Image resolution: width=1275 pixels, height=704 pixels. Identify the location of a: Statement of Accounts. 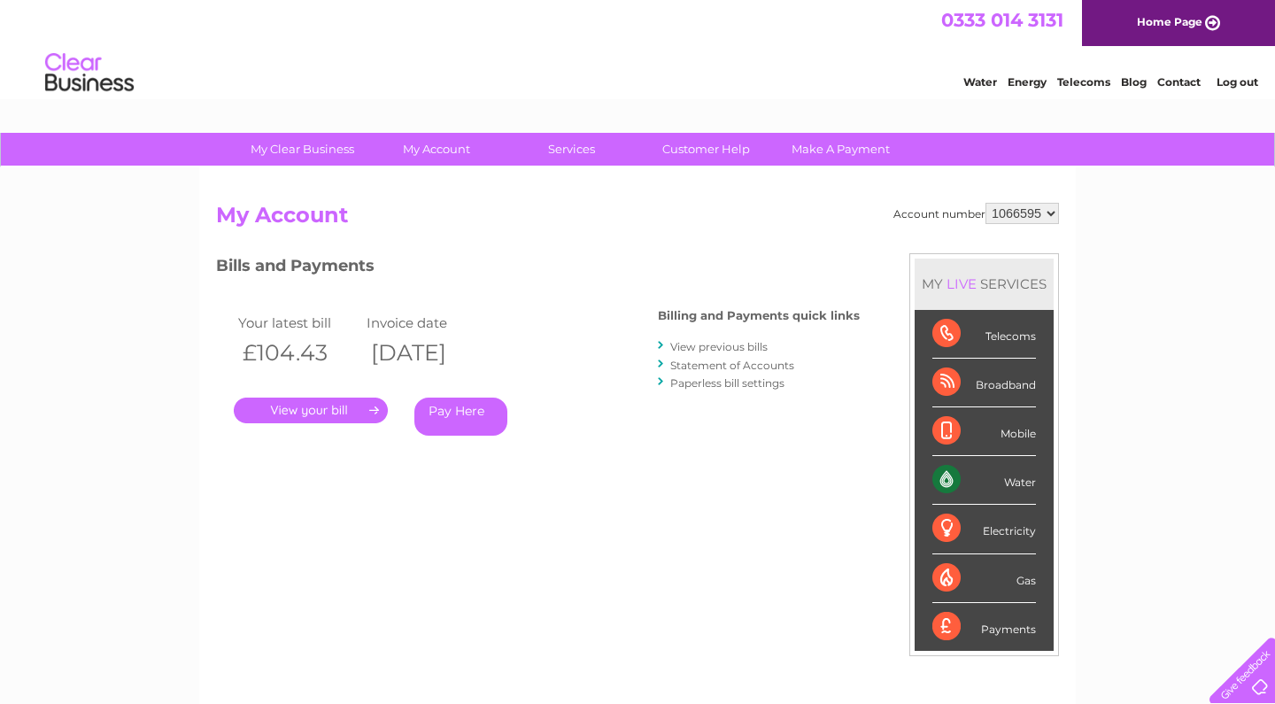
(732, 365).